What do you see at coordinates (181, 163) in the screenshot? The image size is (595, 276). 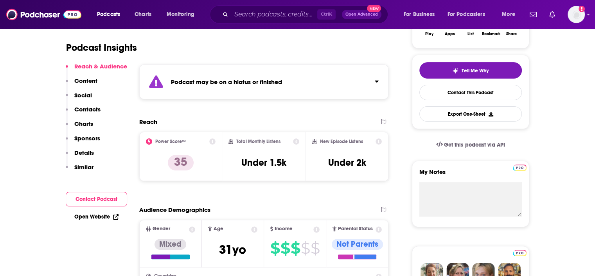 I see `p: 35` at bounding box center [181, 163].